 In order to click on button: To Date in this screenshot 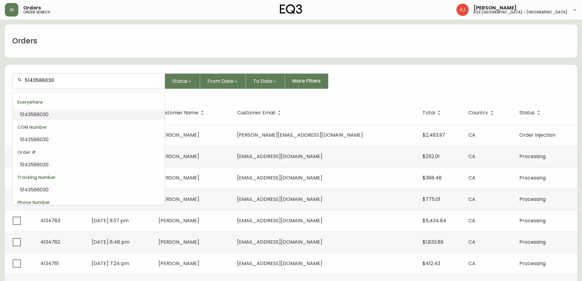, I will do `click(265, 81)`.